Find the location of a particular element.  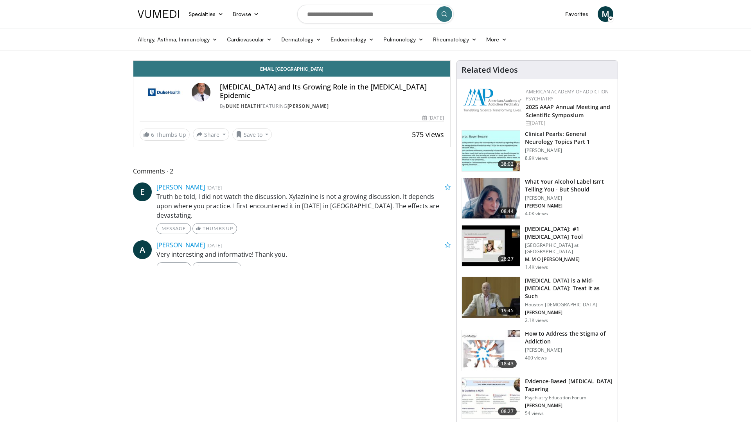

a: Favorites is located at coordinates (576, 14).